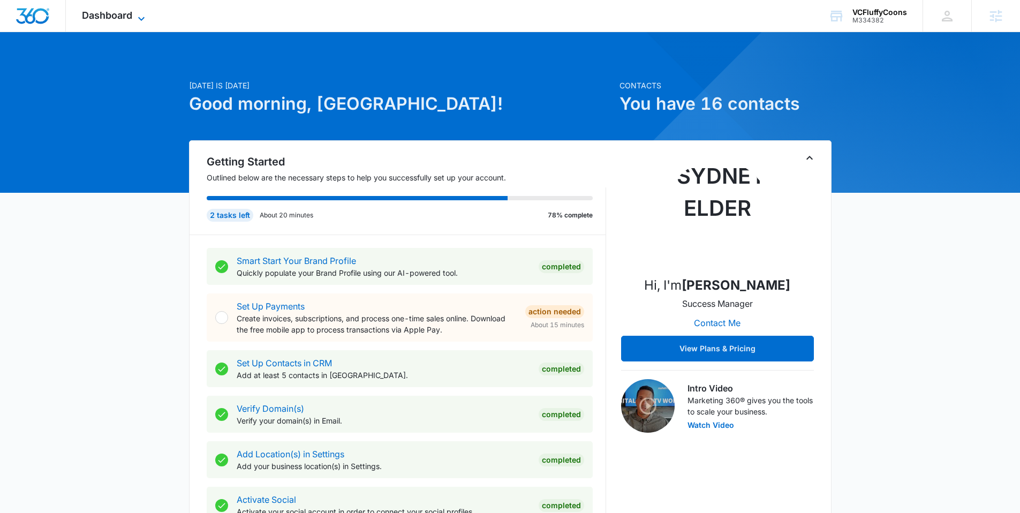 This screenshot has height=513, width=1020. I want to click on h1: You have 16 contacts, so click(726, 104).